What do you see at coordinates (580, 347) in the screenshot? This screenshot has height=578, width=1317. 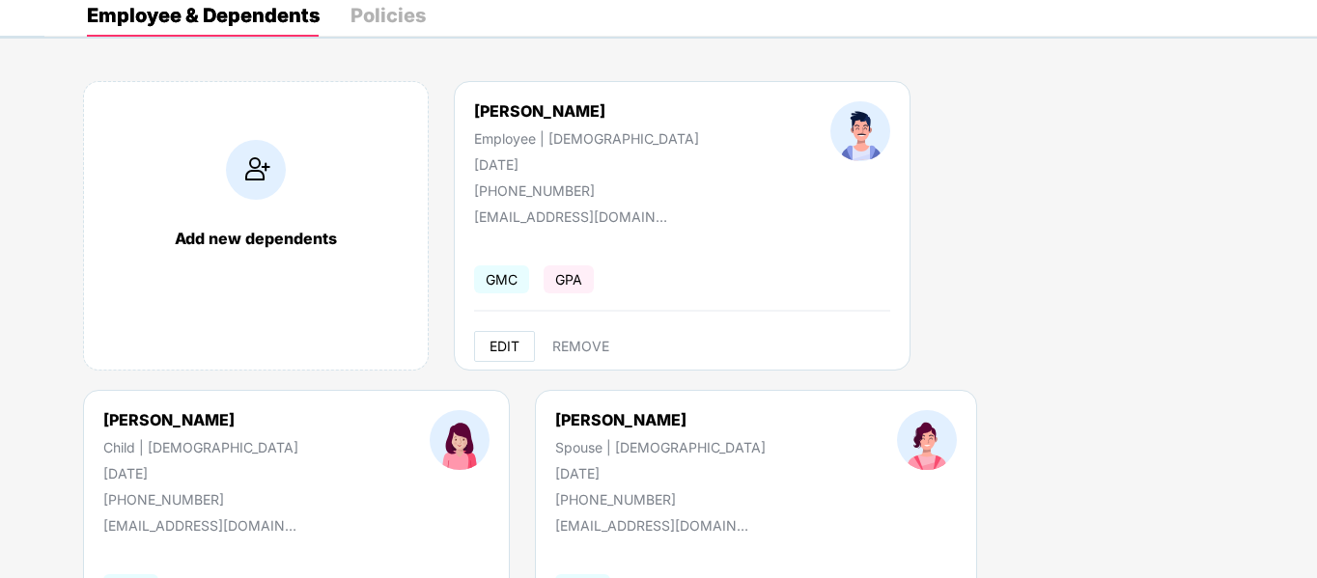 I see `button: REMOVE` at bounding box center [580, 347].